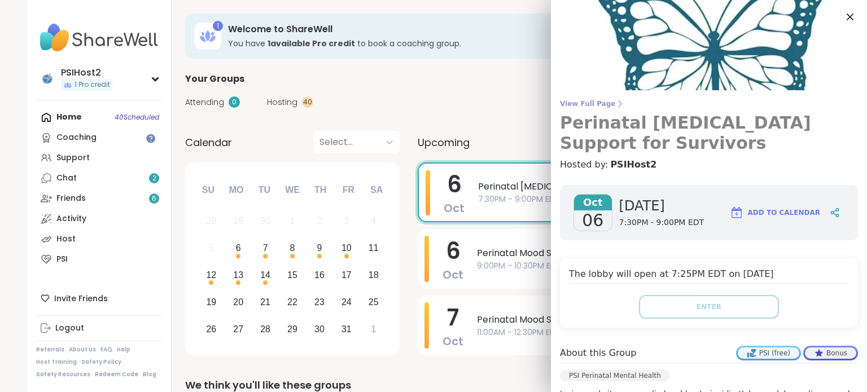  What do you see at coordinates (320, 329) in the screenshot?
I see `div: Choose Thursday, October 30th, 2025` at bounding box center [320, 329].